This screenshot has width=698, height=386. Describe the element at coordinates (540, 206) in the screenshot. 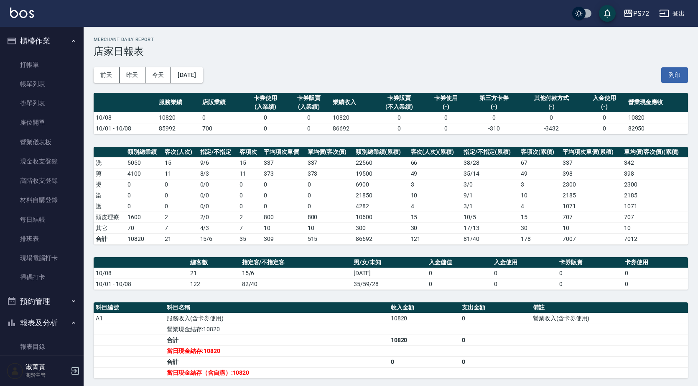

I see `td: 4` at that location.